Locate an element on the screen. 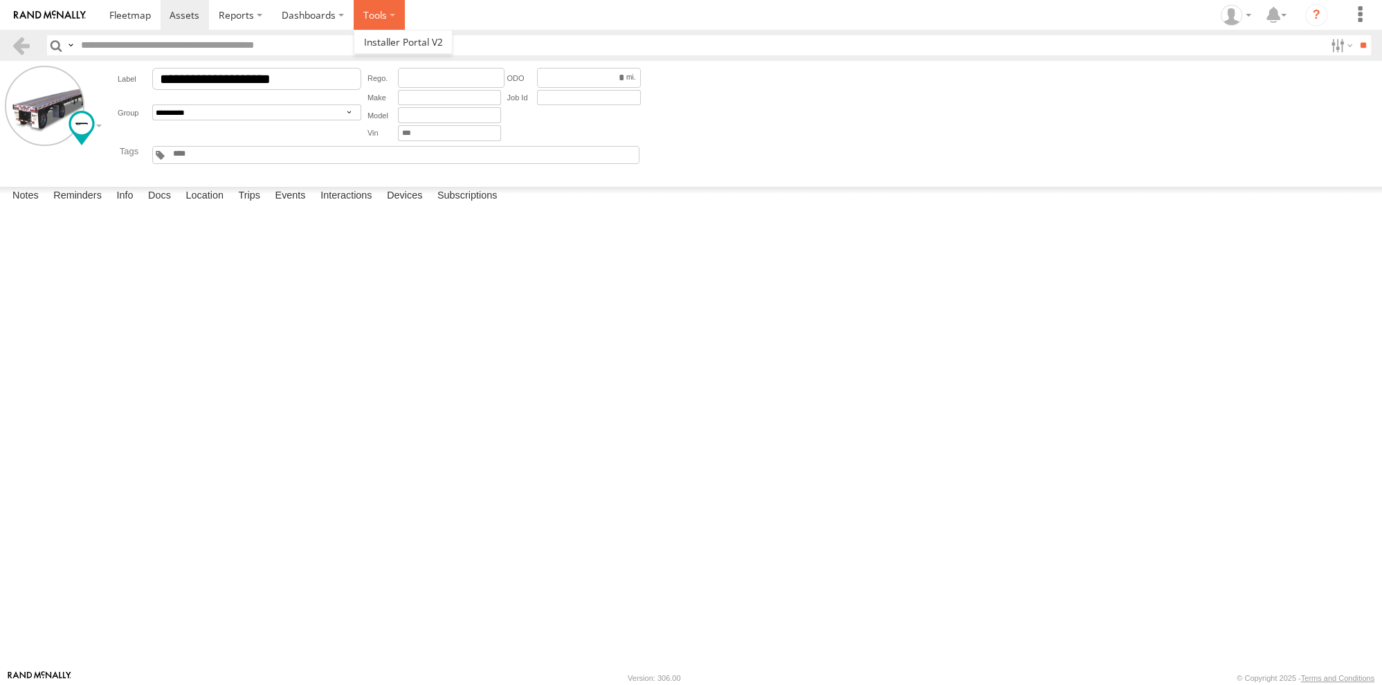 Image resolution: width=1382 pixels, height=685 pixels. label: Info is located at coordinates (125, 197).